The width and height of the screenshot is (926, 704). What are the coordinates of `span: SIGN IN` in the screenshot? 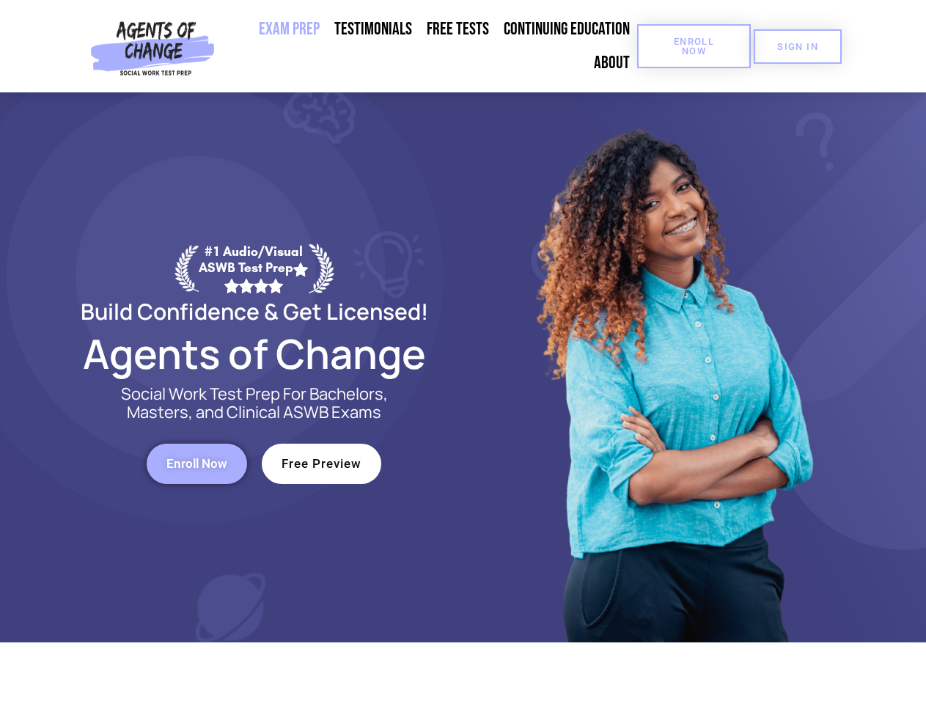 It's located at (798, 46).